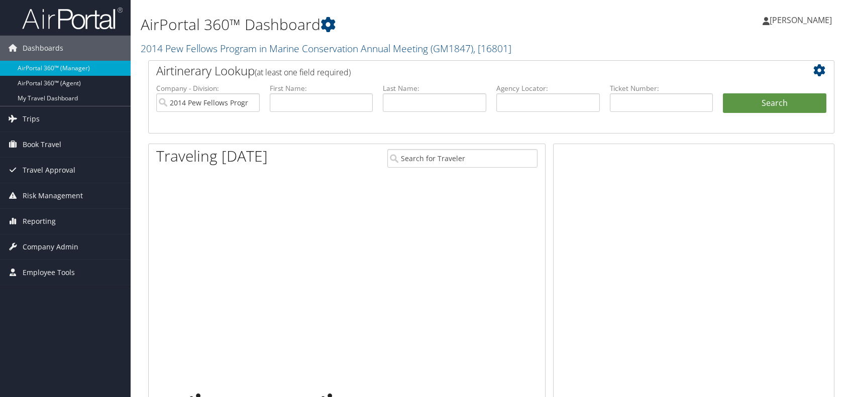 This screenshot has height=397, width=852. Describe the element at coordinates (435, 88) in the screenshot. I see `label: Last Name:` at that location.